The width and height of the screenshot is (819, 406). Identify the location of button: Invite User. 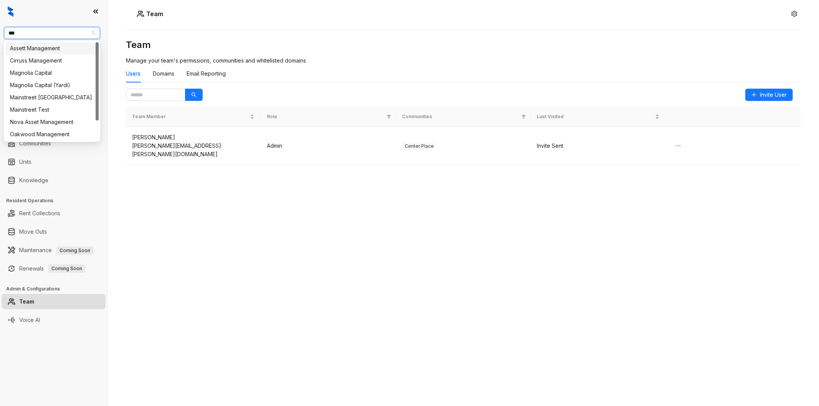
(769, 95).